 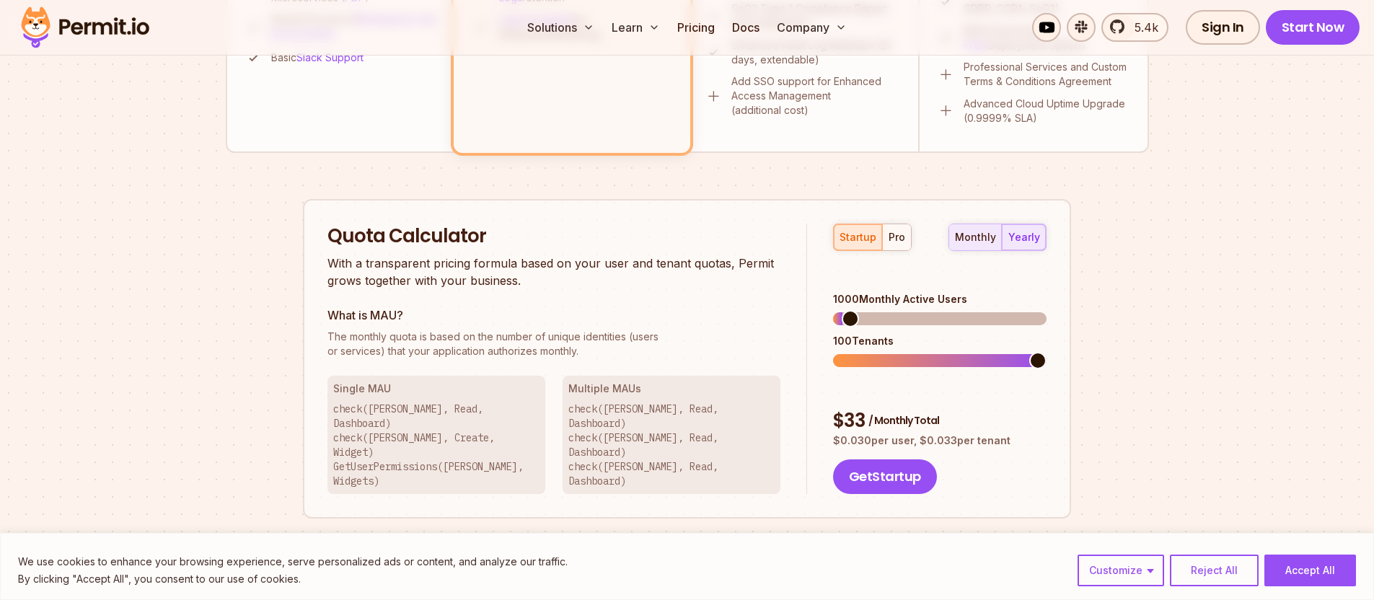 I want to click on h3: Multiple MAUs, so click(x=671, y=389).